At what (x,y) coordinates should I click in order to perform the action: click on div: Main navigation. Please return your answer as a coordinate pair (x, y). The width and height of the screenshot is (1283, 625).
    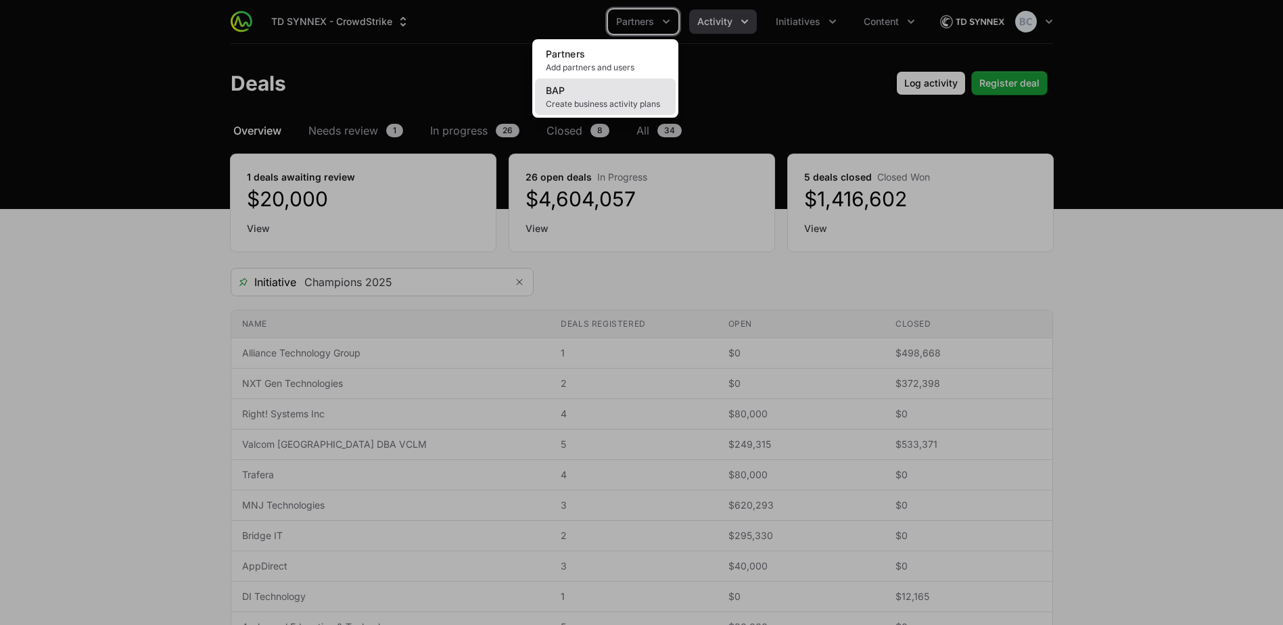
    Looking at the image, I should click on (588, 22).